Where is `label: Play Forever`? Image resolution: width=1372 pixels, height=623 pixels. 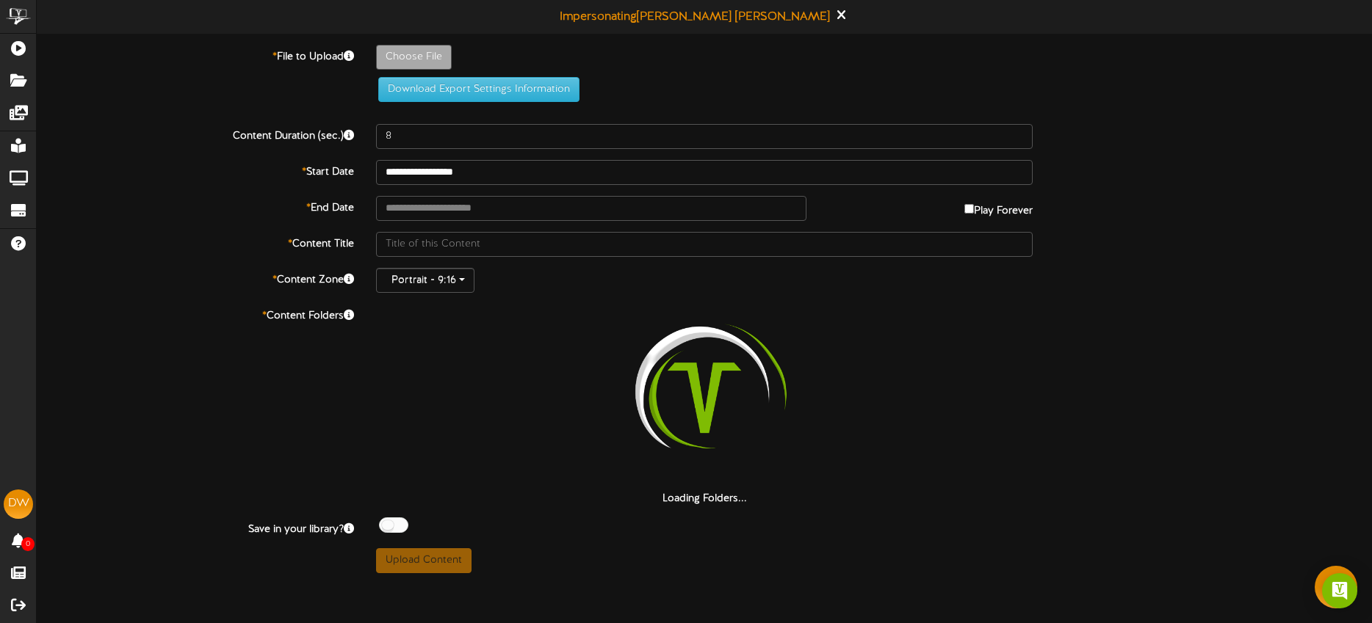 label: Play Forever is located at coordinates (998, 207).